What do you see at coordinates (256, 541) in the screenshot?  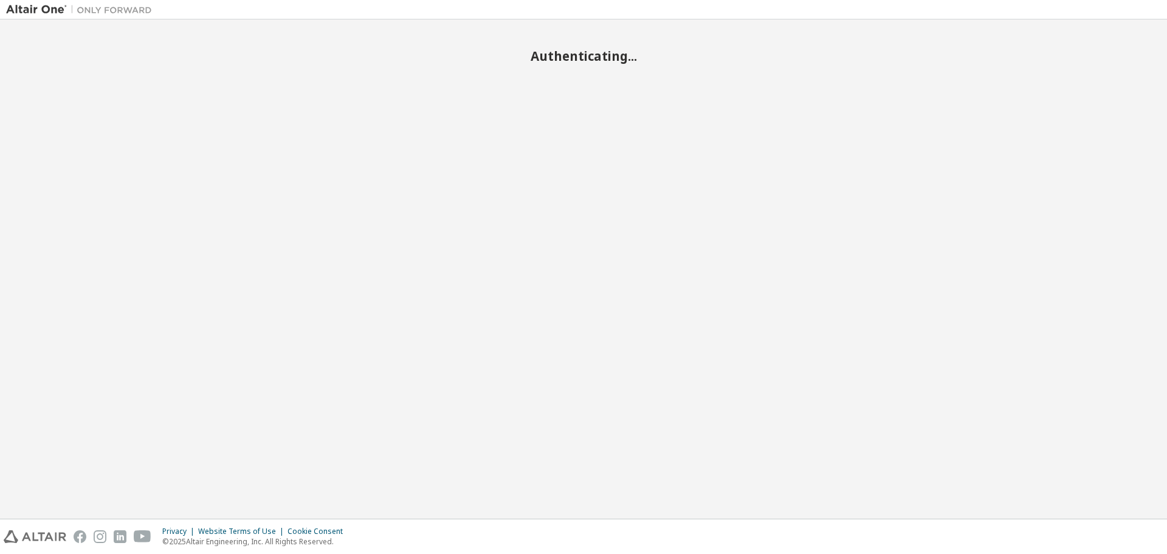 I see `p: © 2025 Altair Engineering, Inc. All Rights Reserved.` at bounding box center [256, 541].